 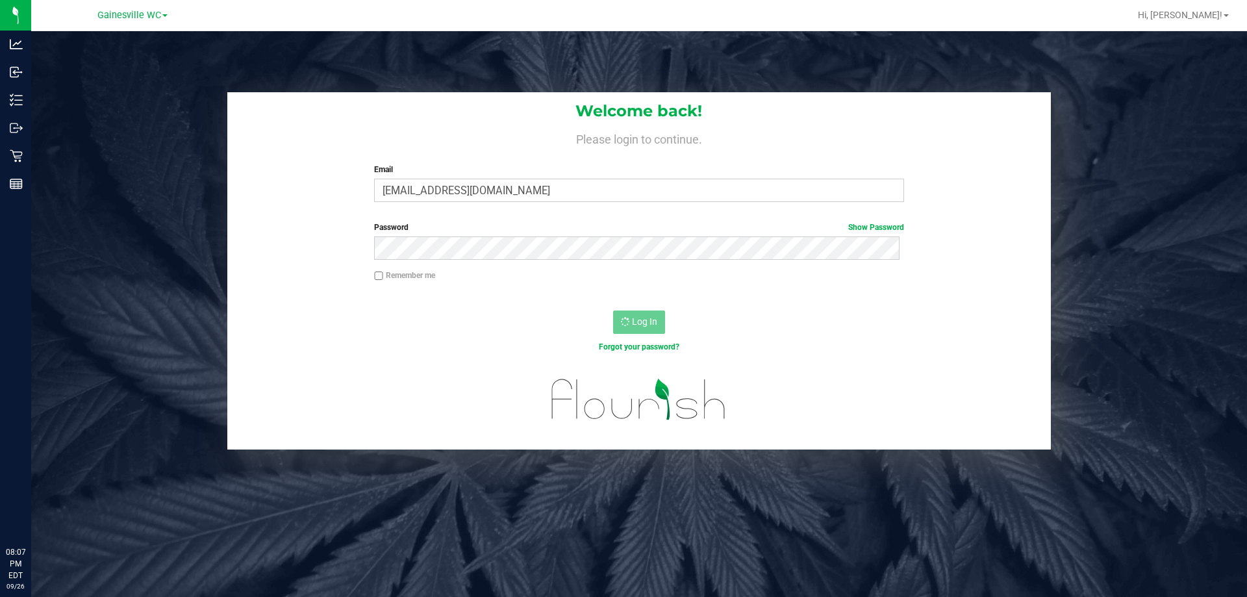 I want to click on span: Log In, so click(x=644, y=321).